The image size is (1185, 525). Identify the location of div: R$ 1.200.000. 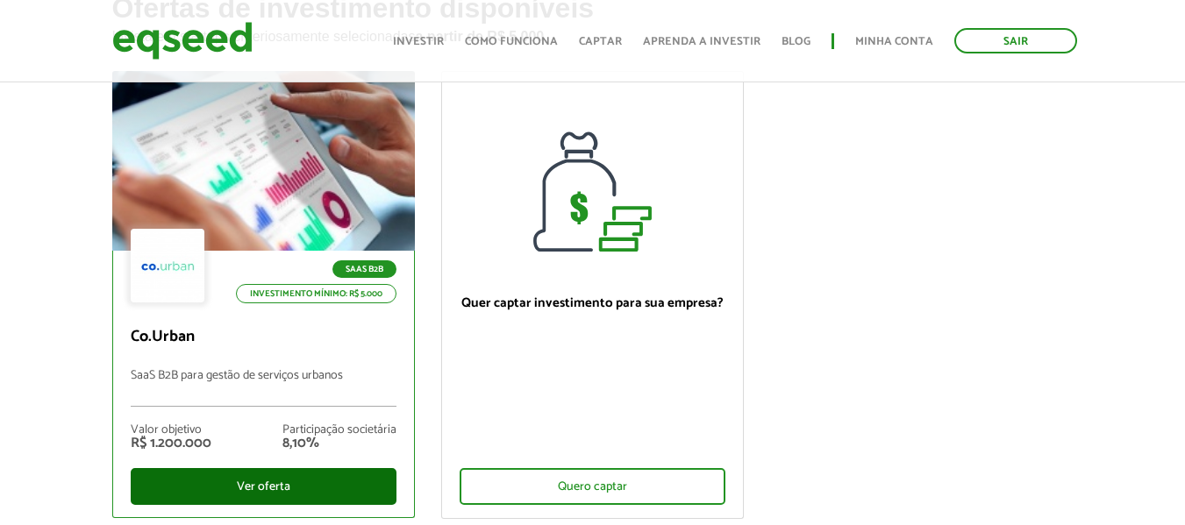
(171, 444).